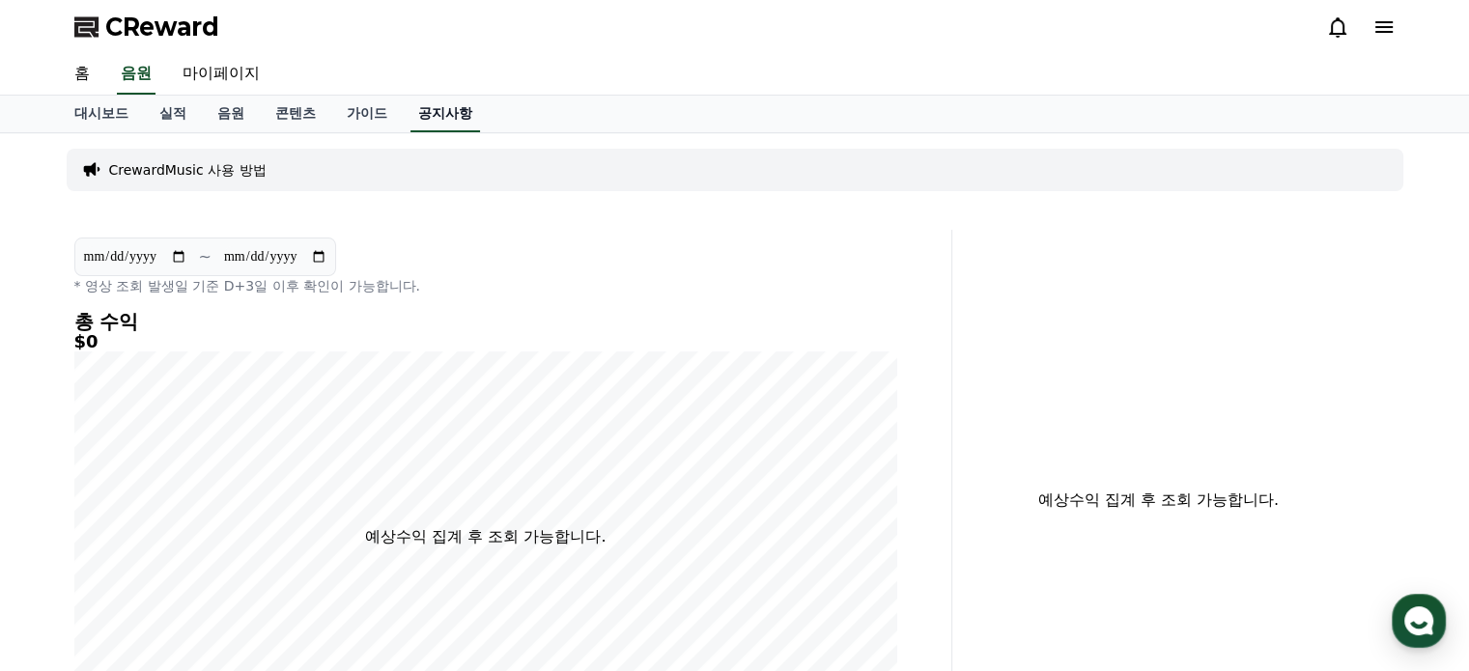 The image size is (1469, 671). What do you see at coordinates (187, 170) in the screenshot?
I see `a: CrewardMusic 사용 방법` at bounding box center [187, 170].